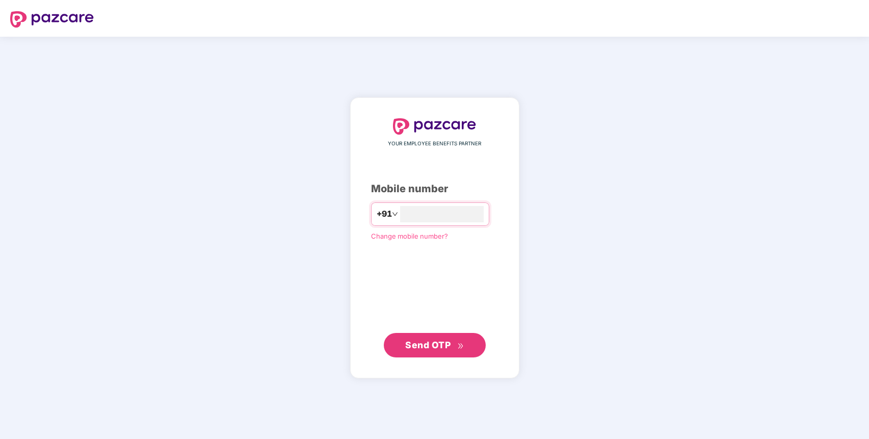 The width and height of the screenshot is (869, 439). What do you see at coordinates (384, 213) in the screenshot?
I see `span: +91` at bounding box center [384, 213].